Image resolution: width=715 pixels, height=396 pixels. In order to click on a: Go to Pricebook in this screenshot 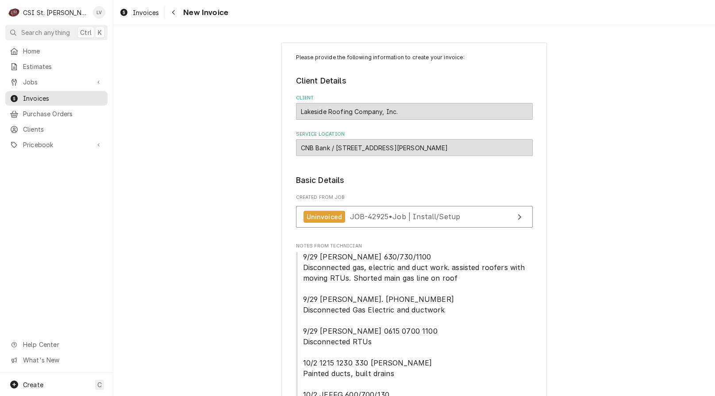, I will do `click(56, 145)`.